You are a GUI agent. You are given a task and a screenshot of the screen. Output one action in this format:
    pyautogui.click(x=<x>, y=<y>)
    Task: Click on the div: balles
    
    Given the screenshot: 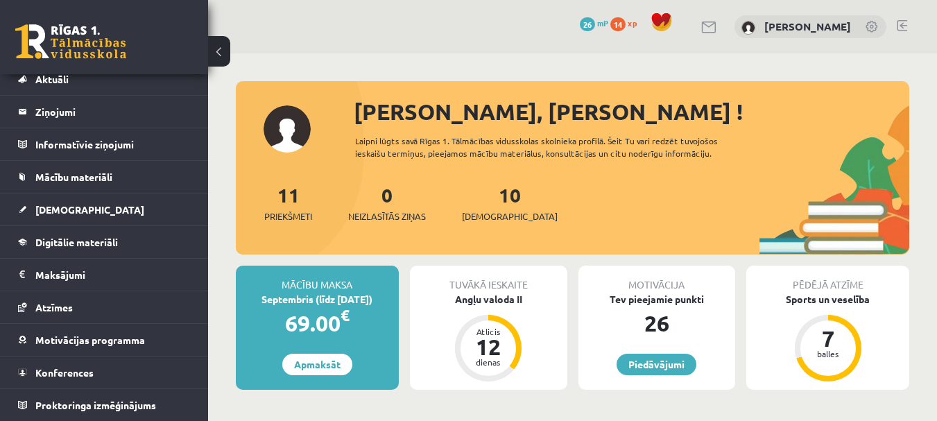 What is the action you would take?
    pyautogui.click(x=828, y=354)
    